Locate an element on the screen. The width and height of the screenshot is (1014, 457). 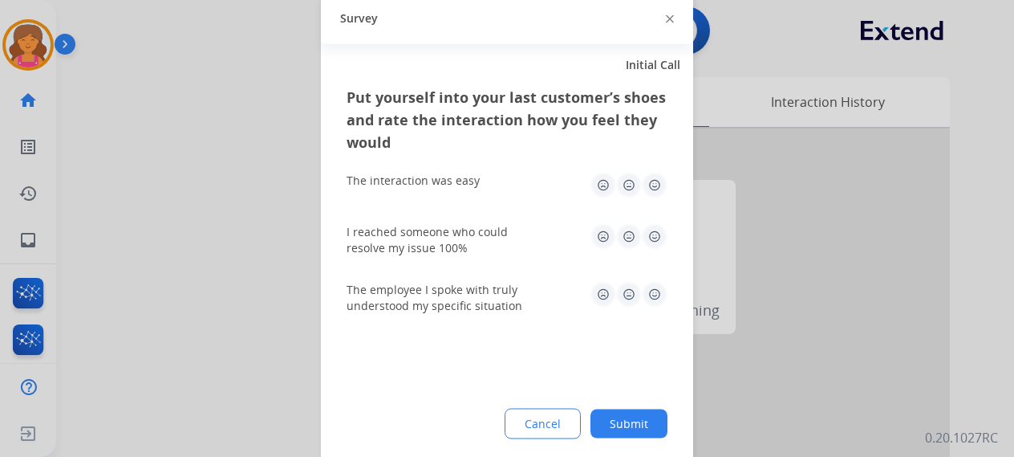
button: Cancel is located at coordinates (543, 423).